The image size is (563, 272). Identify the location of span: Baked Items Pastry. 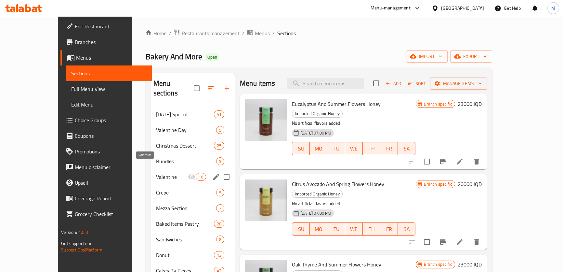
(185, 223).